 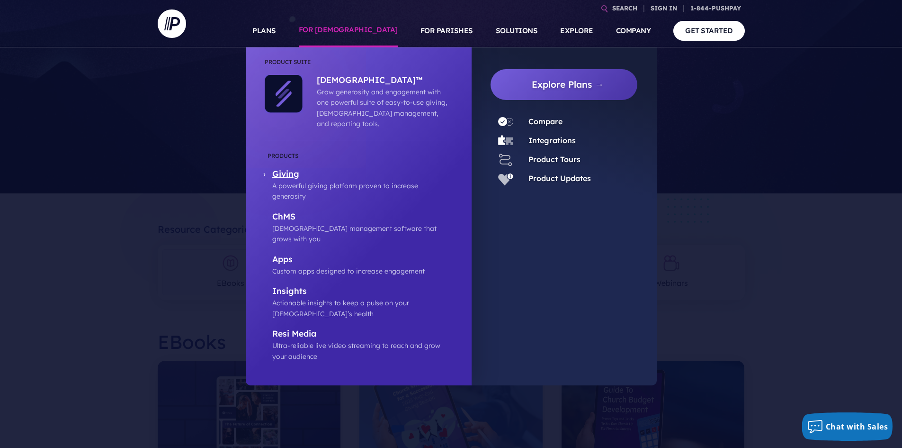 I want to click on li: Product Suite, so click(x=359, y=66).